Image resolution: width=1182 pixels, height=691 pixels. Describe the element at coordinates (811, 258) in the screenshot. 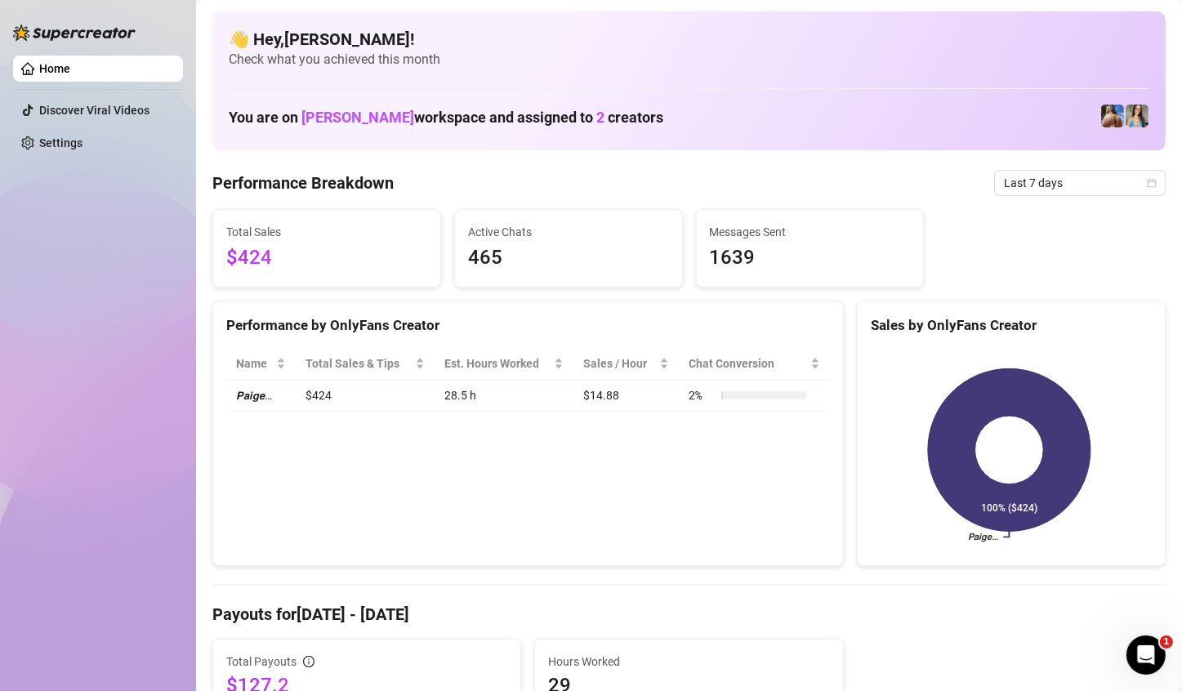

I see `span: 1639` at that location.